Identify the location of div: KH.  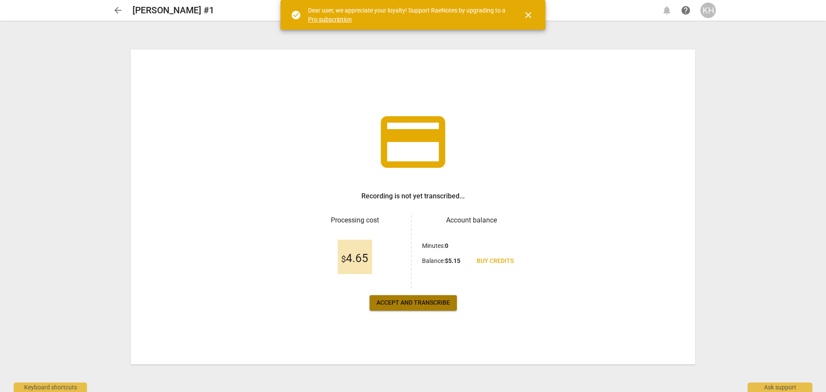
(709, 10).